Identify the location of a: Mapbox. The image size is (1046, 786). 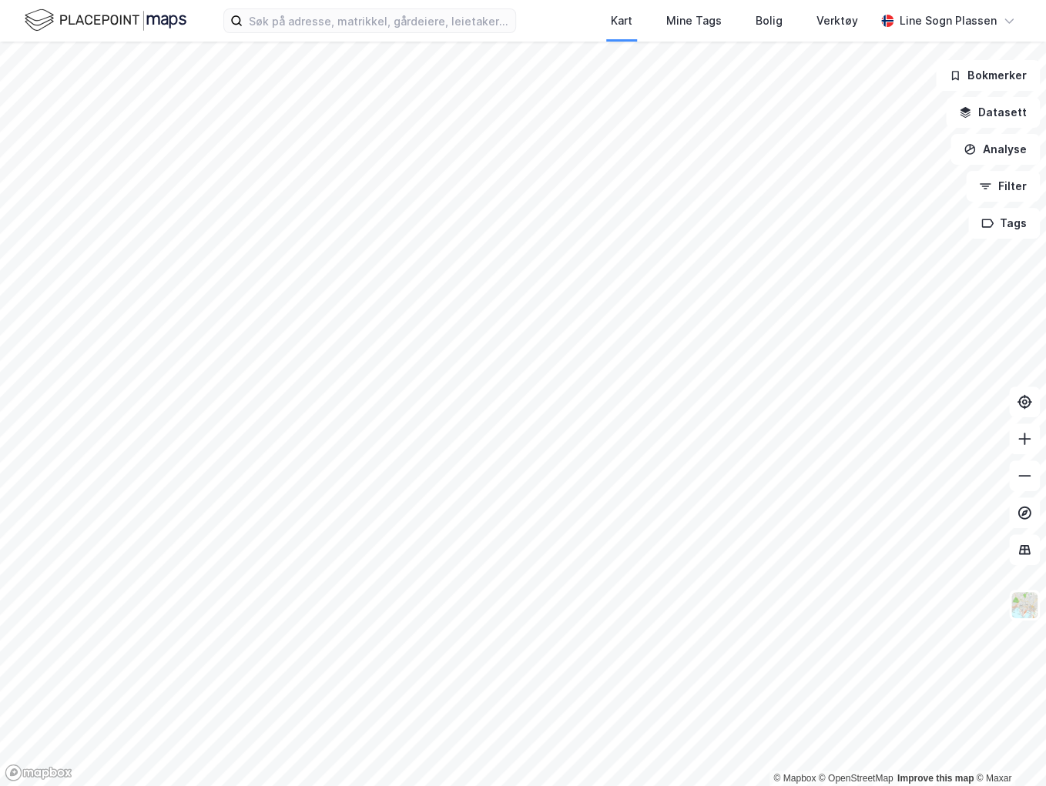
(794, 779).